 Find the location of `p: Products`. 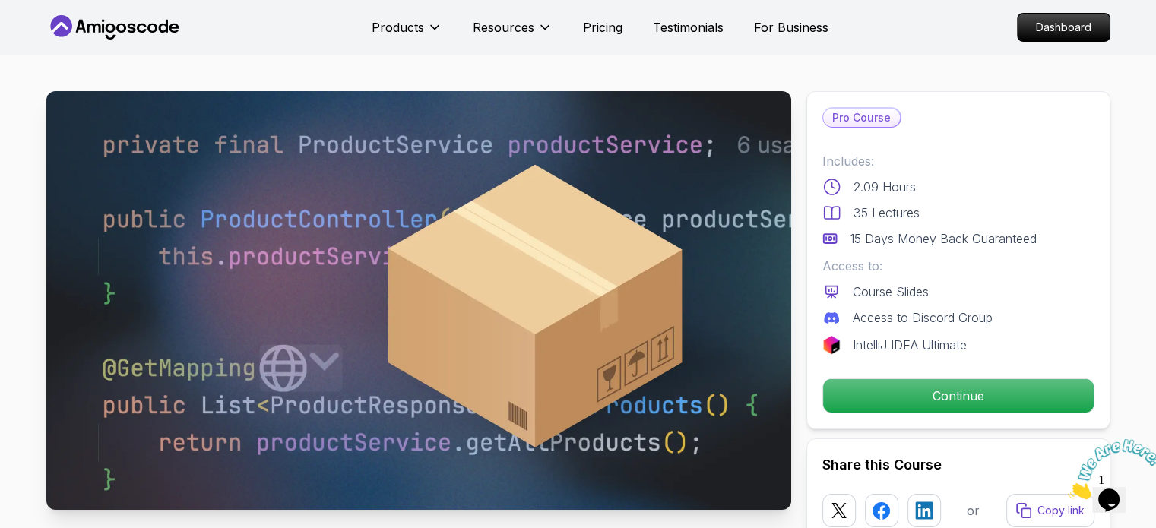

p: Products is located at coordinates (397, 27).